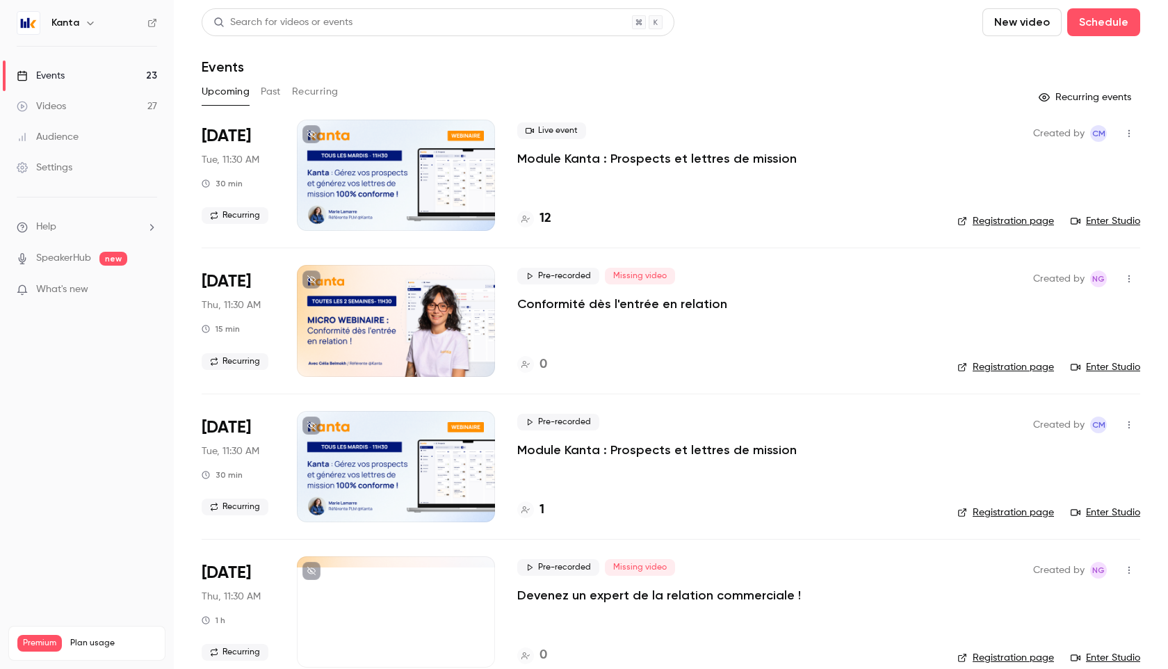 This screenshot has height=669, width=1168. Describe the element at coordinates (1103, 22) in the screenshot. I see `button: Schedule` at that location.